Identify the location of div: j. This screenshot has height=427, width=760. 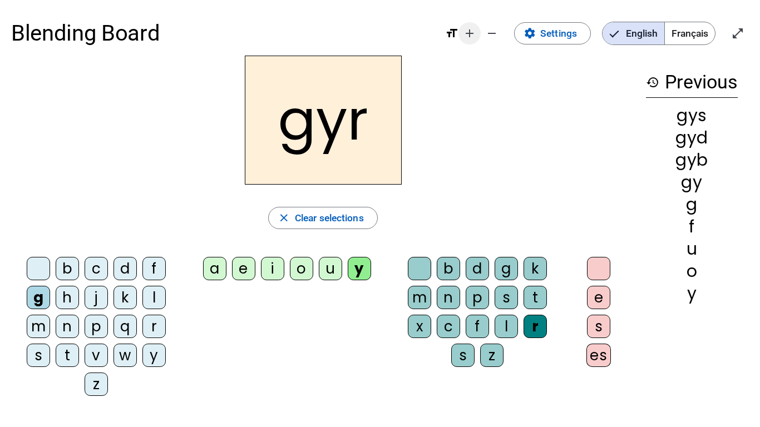
(96, 298).